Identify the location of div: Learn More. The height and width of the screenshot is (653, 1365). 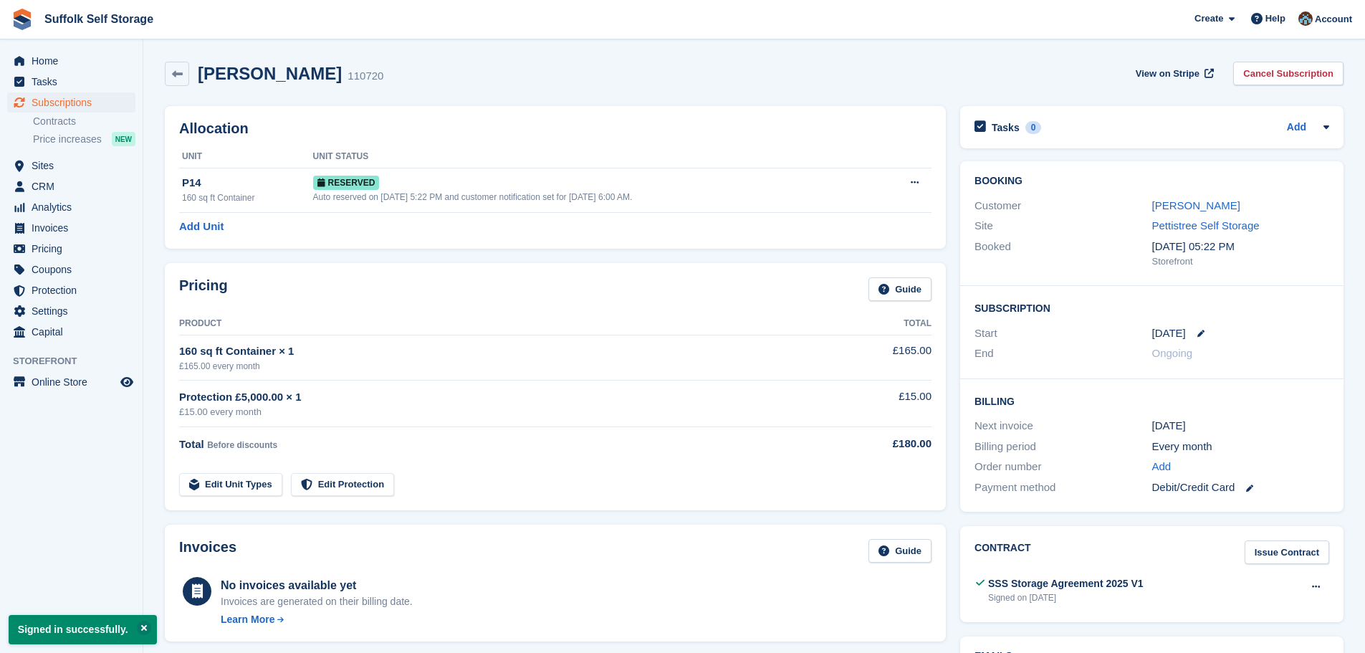
(247, 619).